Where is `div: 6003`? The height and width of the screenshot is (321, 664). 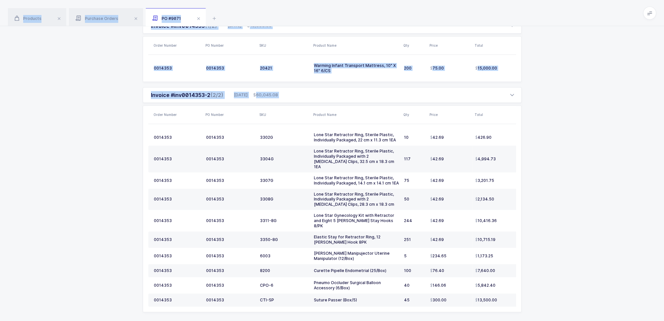 div: 6003 is located at coordinates (284, 256).